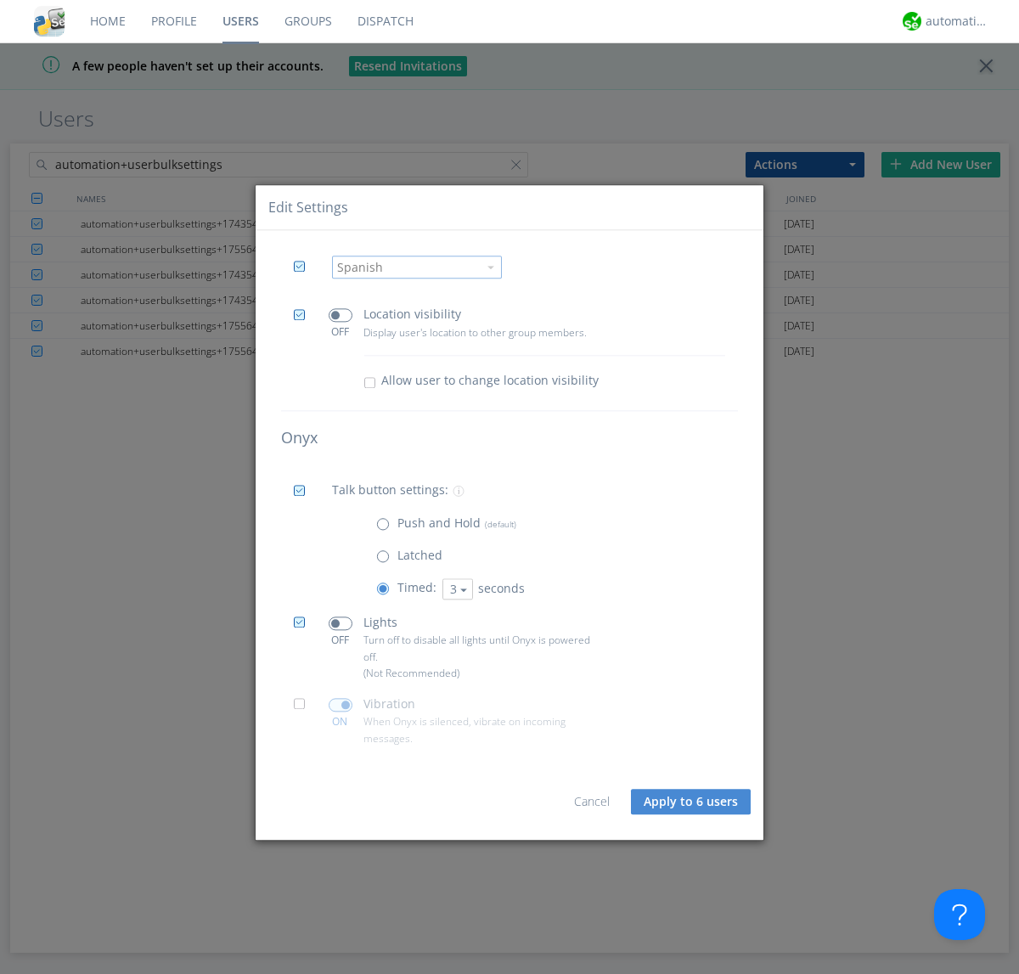  I want to click on a: Cancel, so click(592, 800).